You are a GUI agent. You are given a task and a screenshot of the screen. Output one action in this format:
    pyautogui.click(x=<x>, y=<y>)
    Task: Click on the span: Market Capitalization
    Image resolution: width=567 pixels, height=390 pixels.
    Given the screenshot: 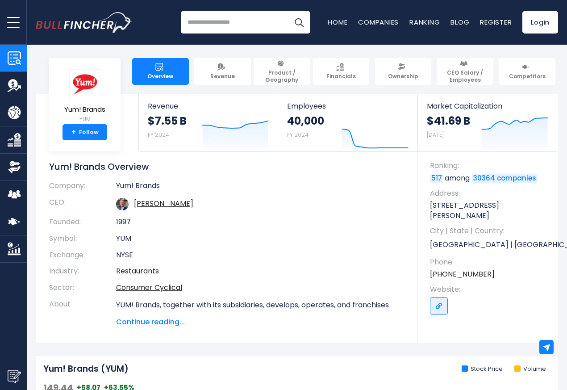 What is the action you would take?
    pyautogui.click(x=488, y=106)
    